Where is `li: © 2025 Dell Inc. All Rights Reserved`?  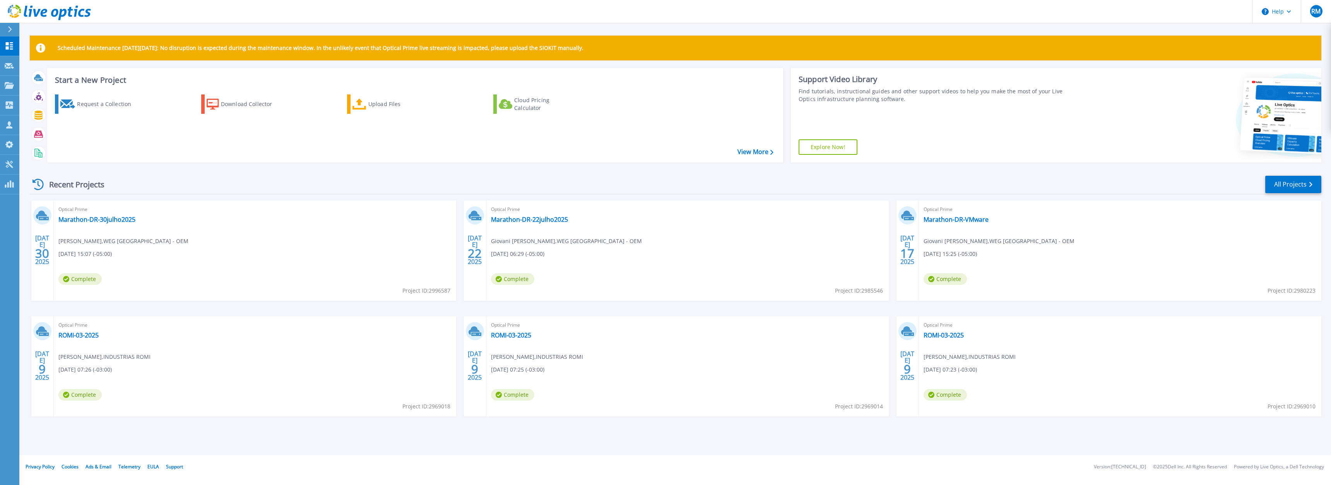 li: © 2025 Dell Inc. All Rights Reserved is located at coordinates (1190, 467).